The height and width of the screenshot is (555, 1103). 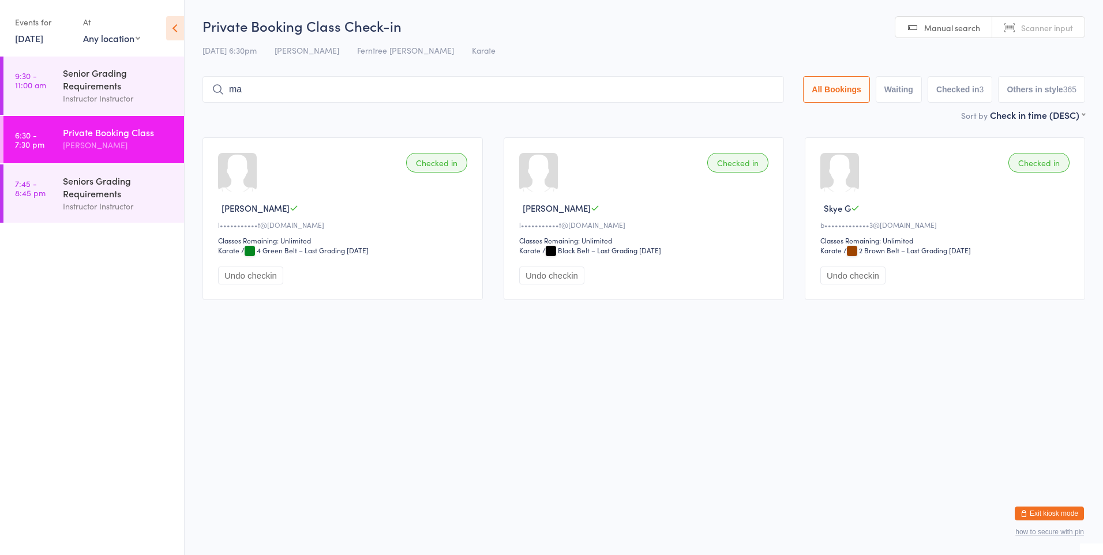 I want to click on div: Senior Grading Requirements, so click(x=118, y=79).